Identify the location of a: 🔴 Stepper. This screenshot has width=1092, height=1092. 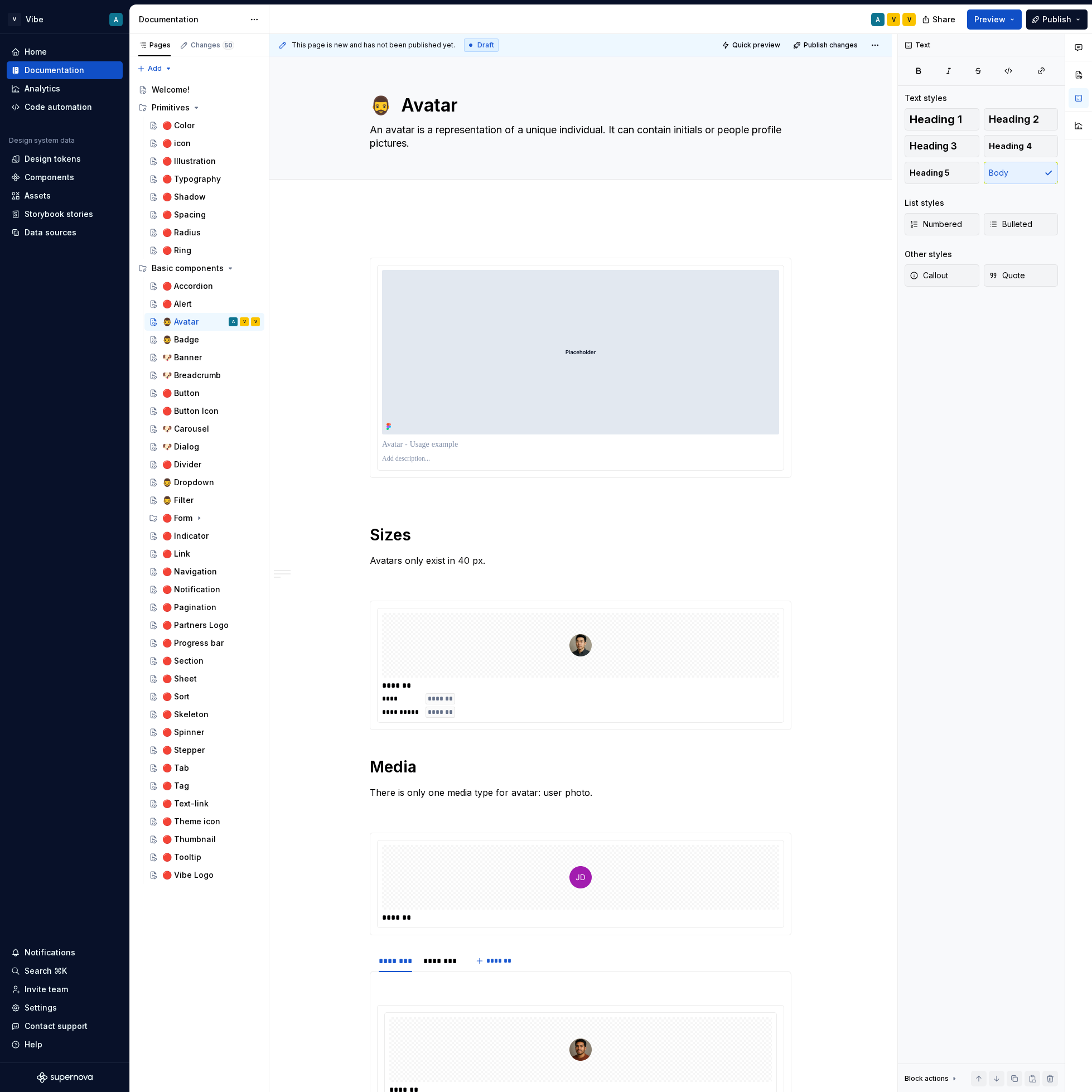
(205, 751).